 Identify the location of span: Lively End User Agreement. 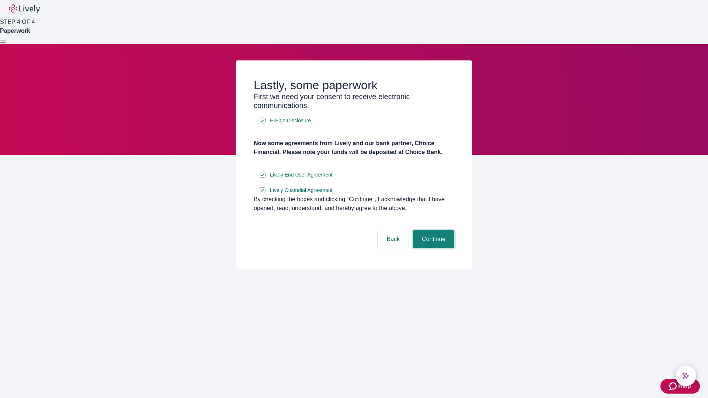
(301, 175).